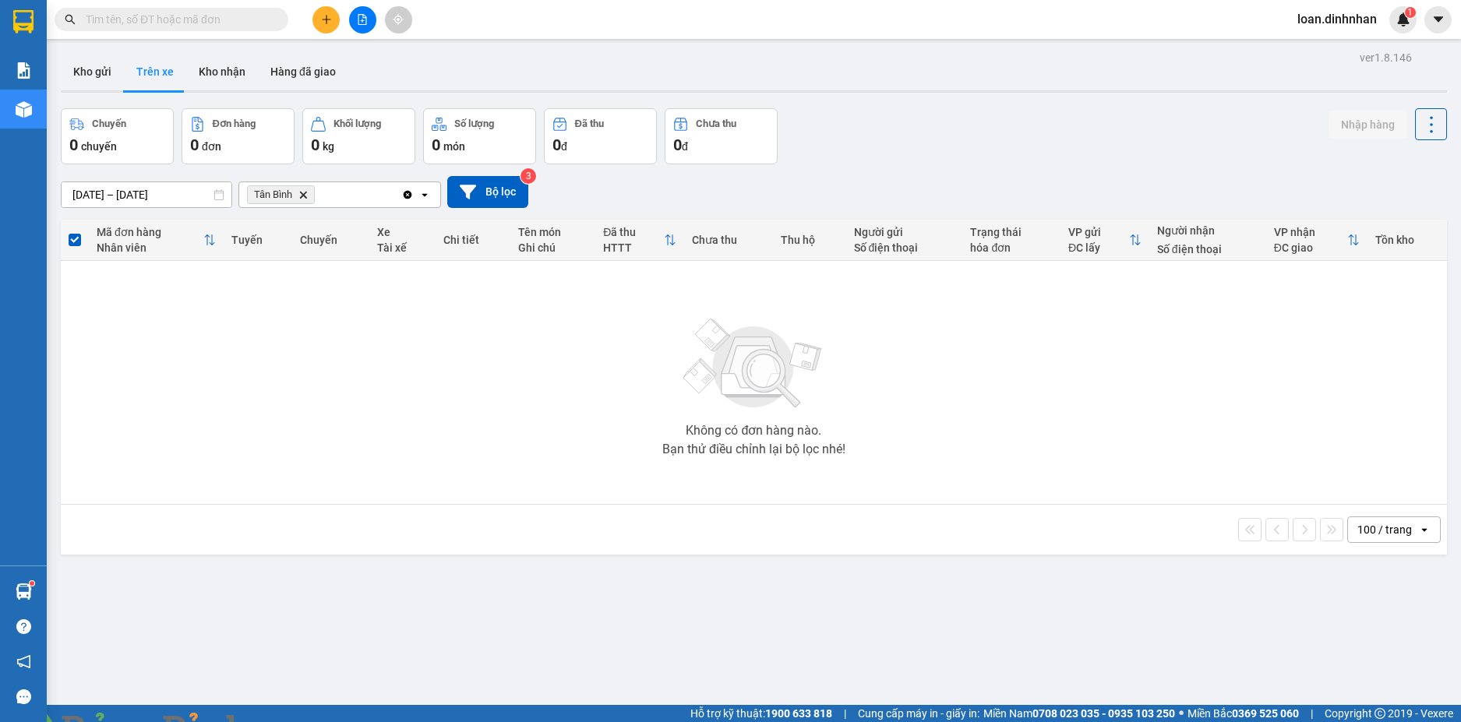 The width and height of the screenshot is (1461, 722). Describe the element at coordinates (319, 195) in the screenshot. I see `input: Selected Tân Bình.` at that location.